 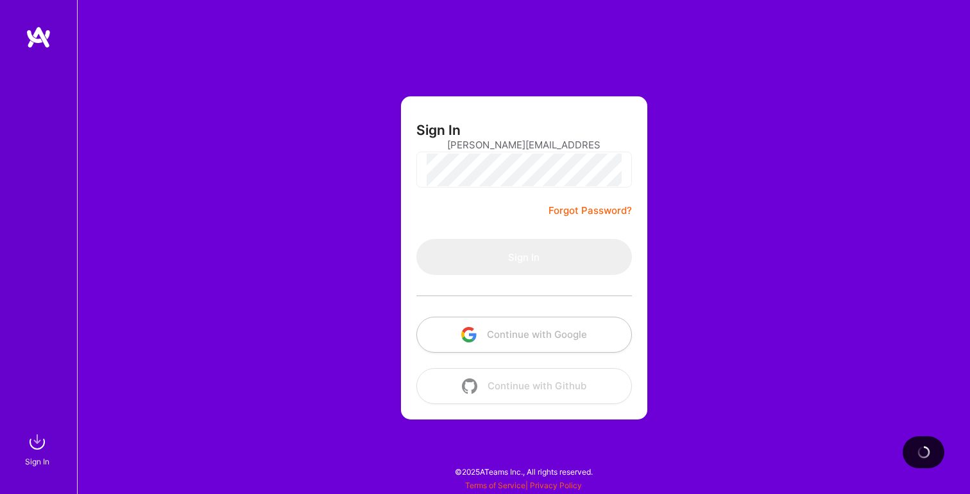 I want to click on img: logo, so click(x=39, y=37).